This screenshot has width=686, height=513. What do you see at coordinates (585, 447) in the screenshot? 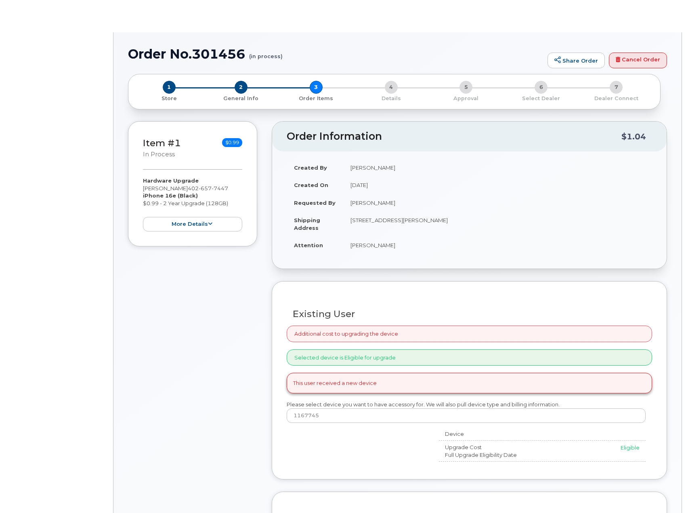
I see `div: Eligible` at bounding box center [585, 447].